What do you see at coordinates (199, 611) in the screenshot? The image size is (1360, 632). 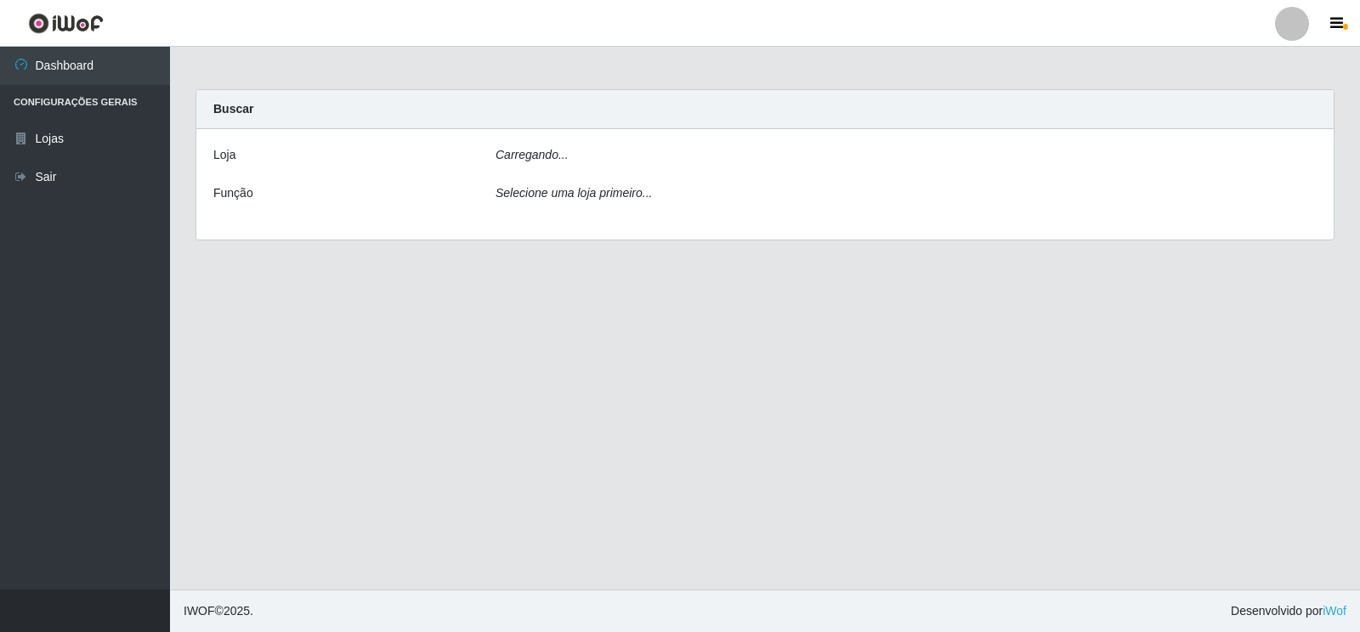 I see `span: IWOF` at bounding box center [199, 611].